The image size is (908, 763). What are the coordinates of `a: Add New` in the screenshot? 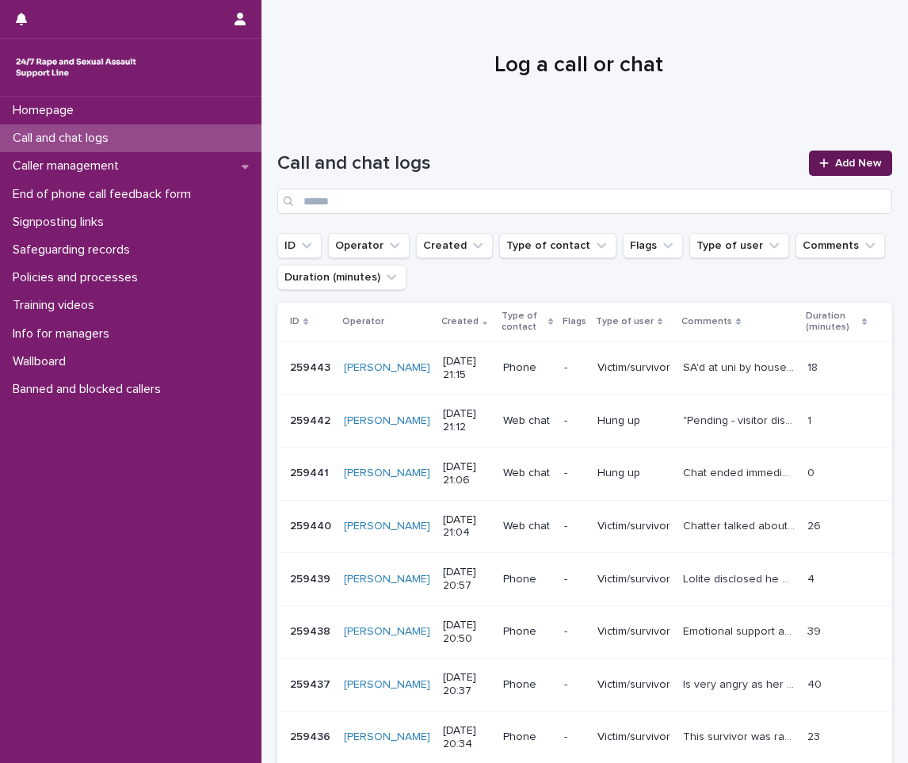 It's located at (850, 163).